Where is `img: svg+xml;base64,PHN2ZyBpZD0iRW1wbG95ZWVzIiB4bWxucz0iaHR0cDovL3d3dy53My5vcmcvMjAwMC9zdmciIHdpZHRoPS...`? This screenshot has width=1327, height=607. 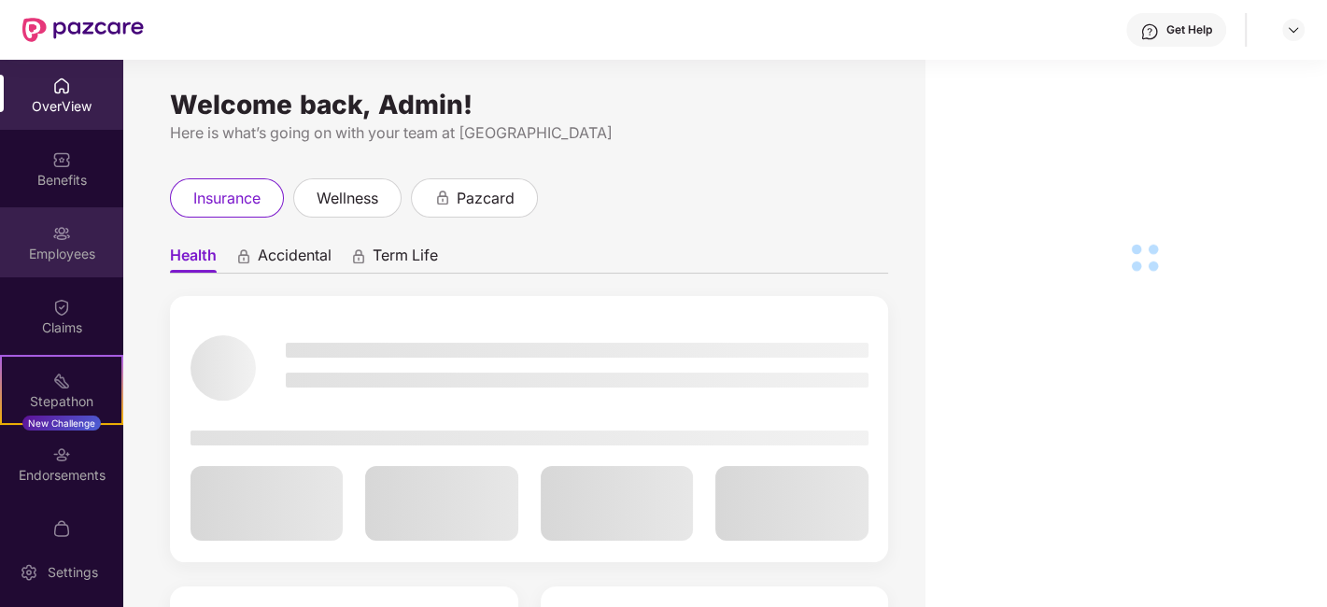 img: svg+xml;base64,PHN2ZyBpZD0iRW1wbG95ZWVzIiB4bWxucz0iaHR0cDovL3d3dy53My5vcmcvMjAwMC9zdmciIHdpZHRoPS... is located at coordinates (62, 233).